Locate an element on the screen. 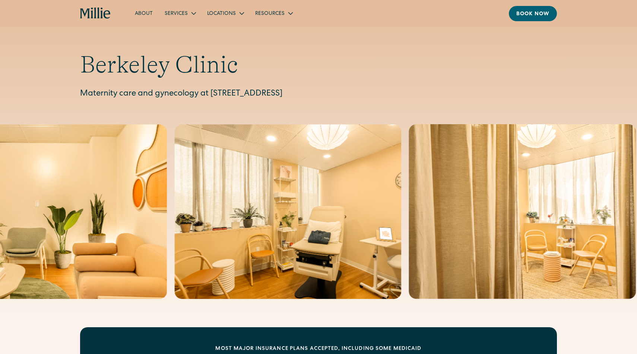 Image resolution: width=637 pixels, height=354 pixels. div: MOST MAJOR INSURANCE PLANS ACCEPTED, INCLUDING some MEDICAID is located at coordinates (318, 349).